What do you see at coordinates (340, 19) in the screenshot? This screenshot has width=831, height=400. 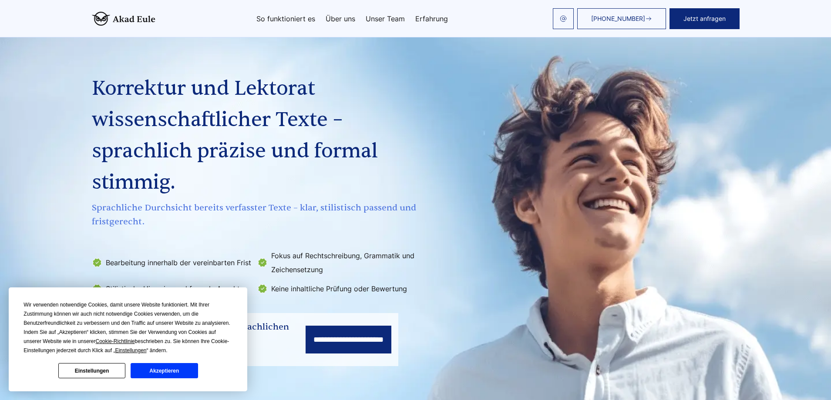 I see `a: Über uns` at bounding box center [340, 19].